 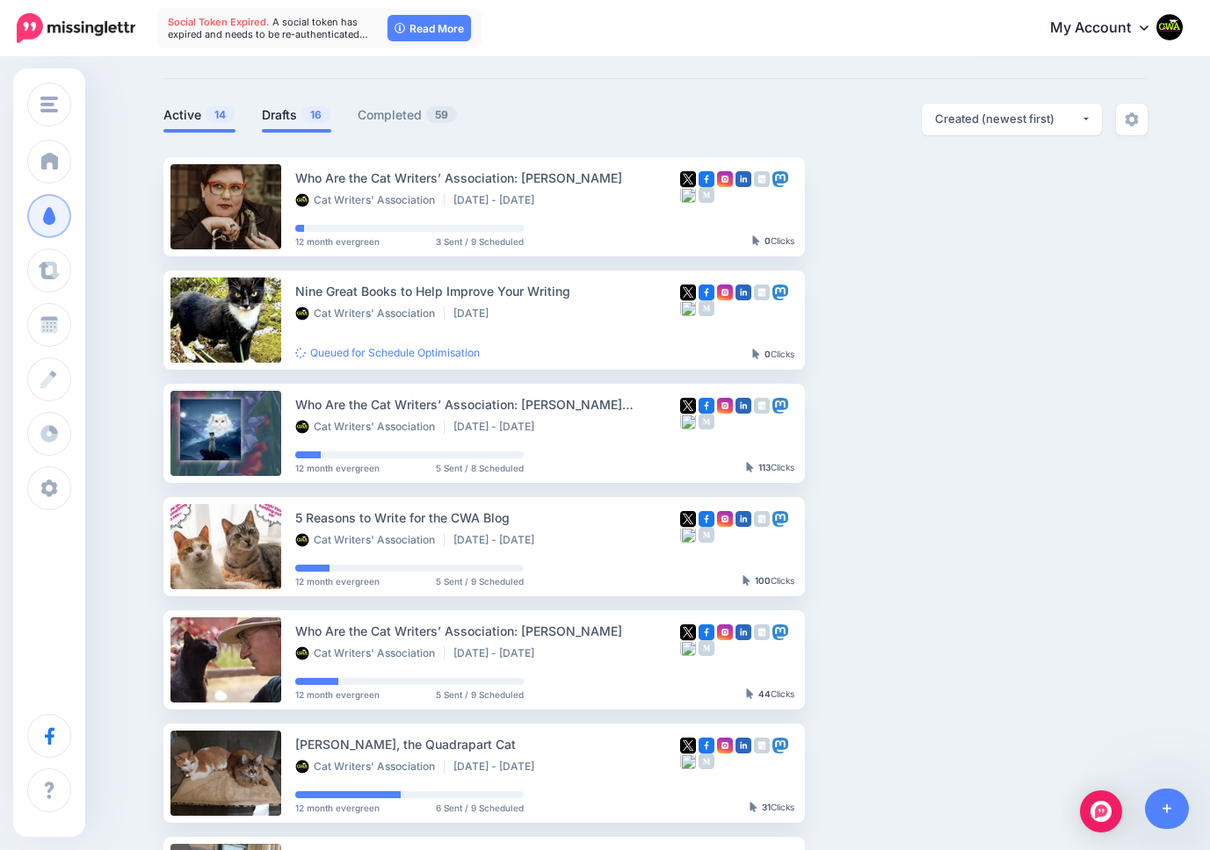 What do you see at coordinates (1101, 812) in the screenshot?
I see `div: Open Intercom Messenger` at bounding box center [1101, 812].